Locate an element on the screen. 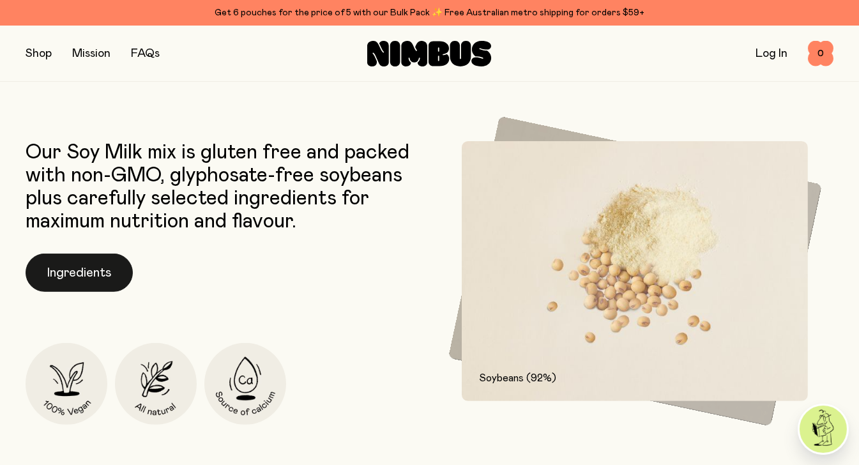  div: Get 6 pouches for the price of 5 with our Bulk Pack ✨ Free Australian metro shipping for orders $59+ is located at coordinates (429, 13).